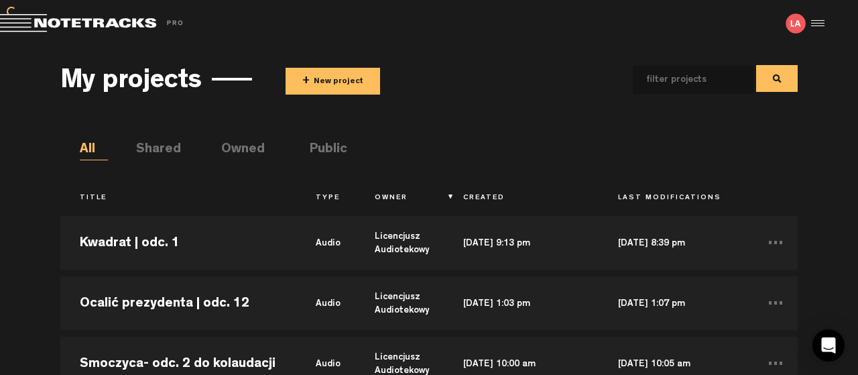  I want to click on img: letters, so click(795, 23).